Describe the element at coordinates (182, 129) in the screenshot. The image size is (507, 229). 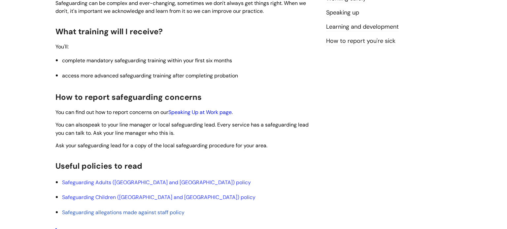
I see `span: speak to your line manager or local safeguarding lead. Every service has a safeguarding lead you ...` at that location.